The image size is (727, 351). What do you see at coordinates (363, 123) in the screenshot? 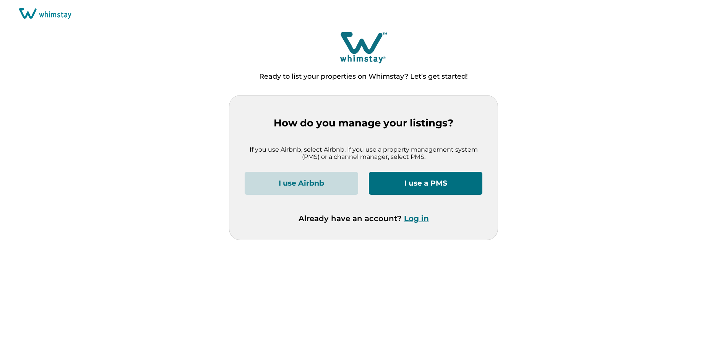
I see `p: How do you manage your listings?` at bounding box center [363, 123].